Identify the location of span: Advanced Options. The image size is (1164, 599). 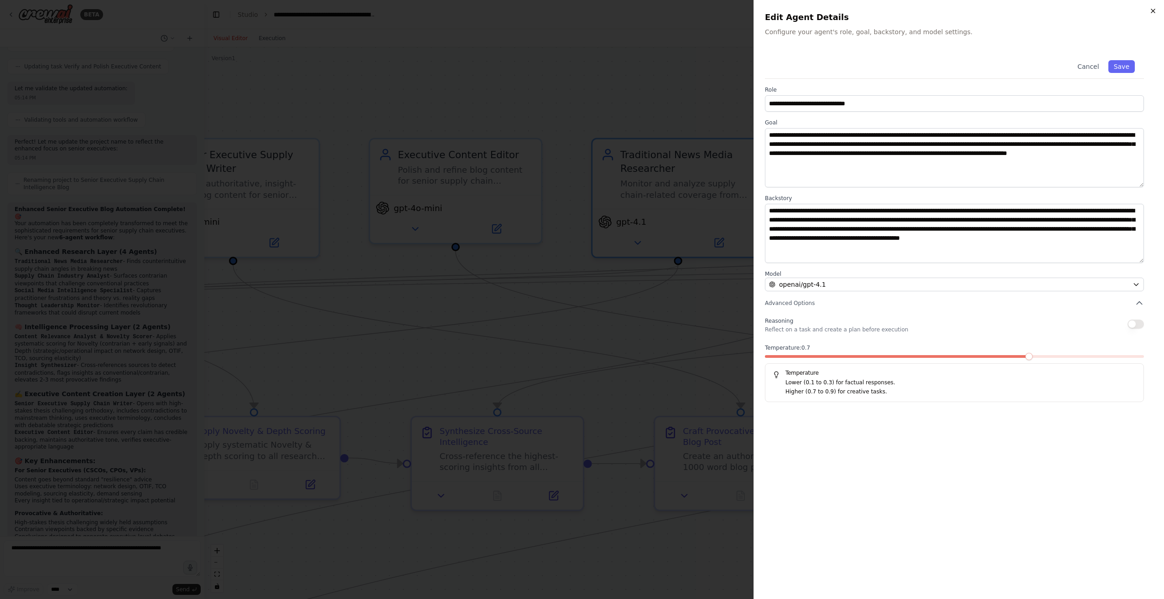
(790, 303).